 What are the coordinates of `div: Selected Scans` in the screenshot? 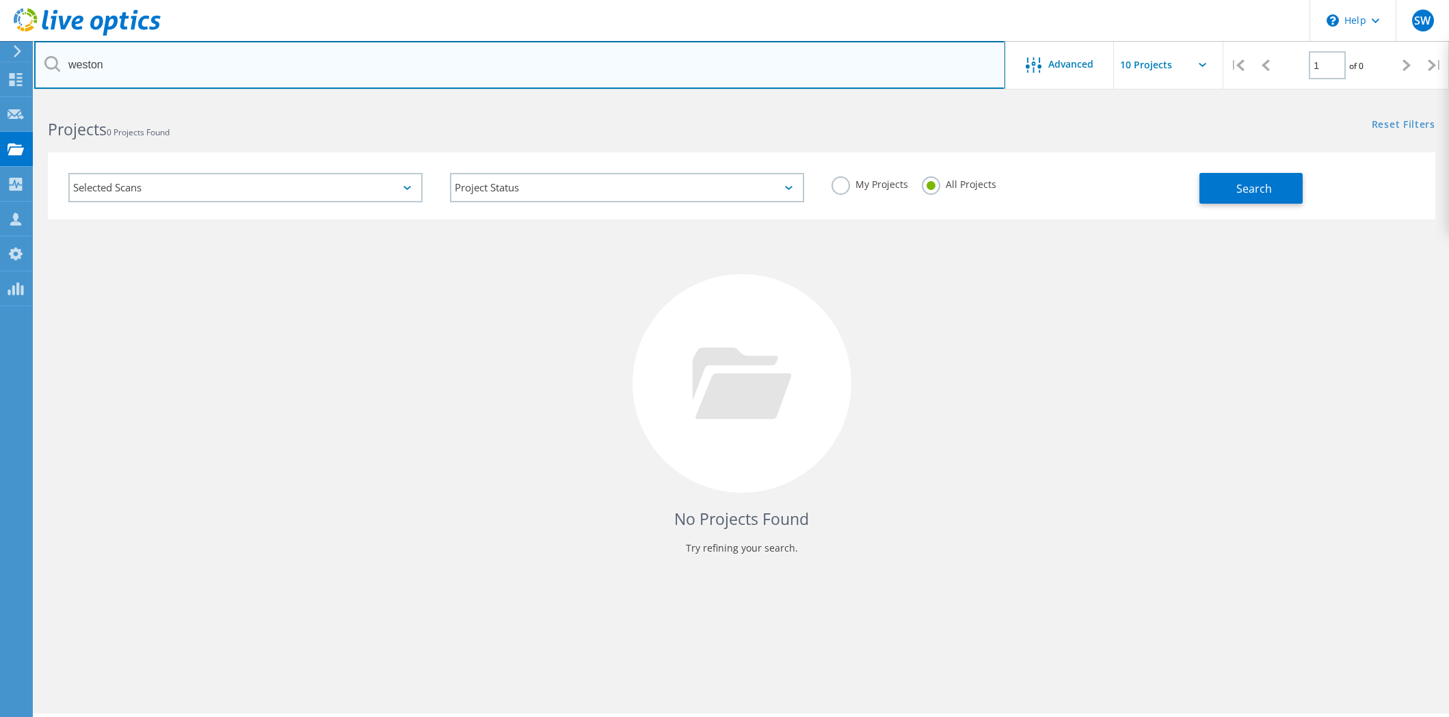 It's located at (245, 187).